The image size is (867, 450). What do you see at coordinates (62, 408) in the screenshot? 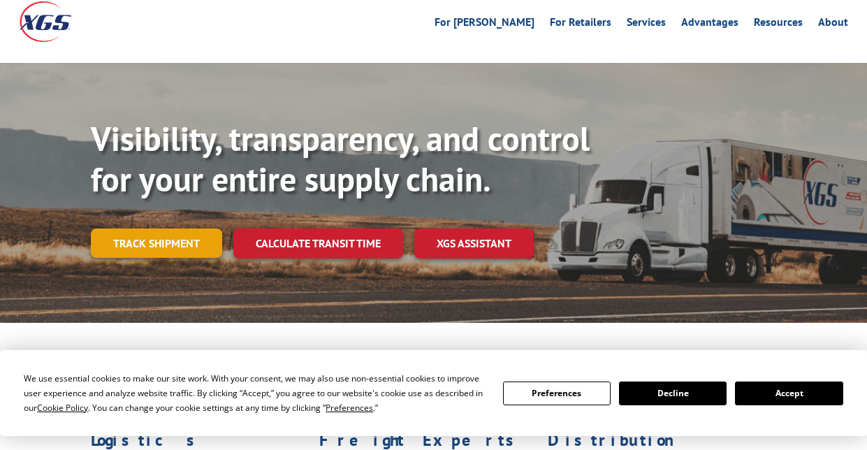
I see `span: Cookie Policy` at bounding box center [62, 408].